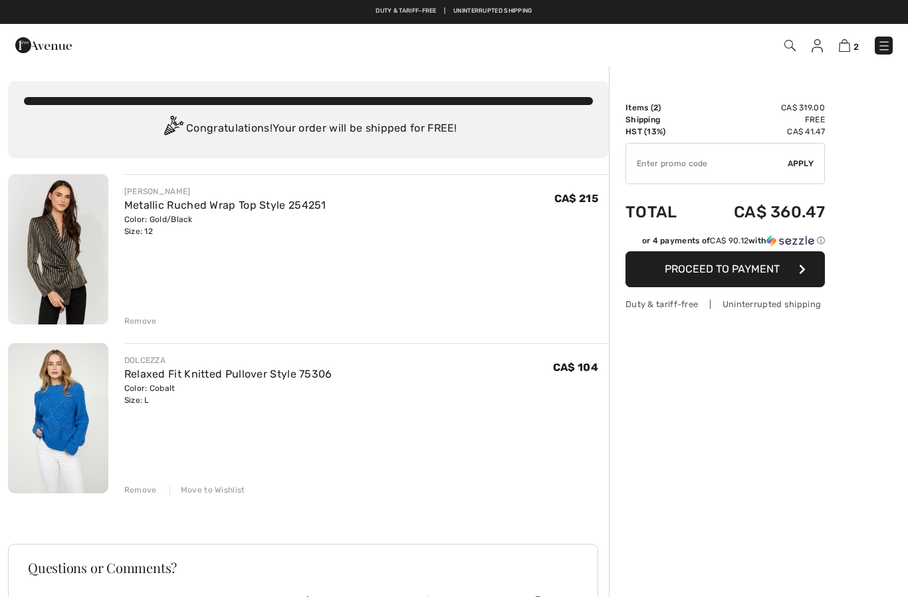  I want to click on input: Promo code, so click(706, 163).